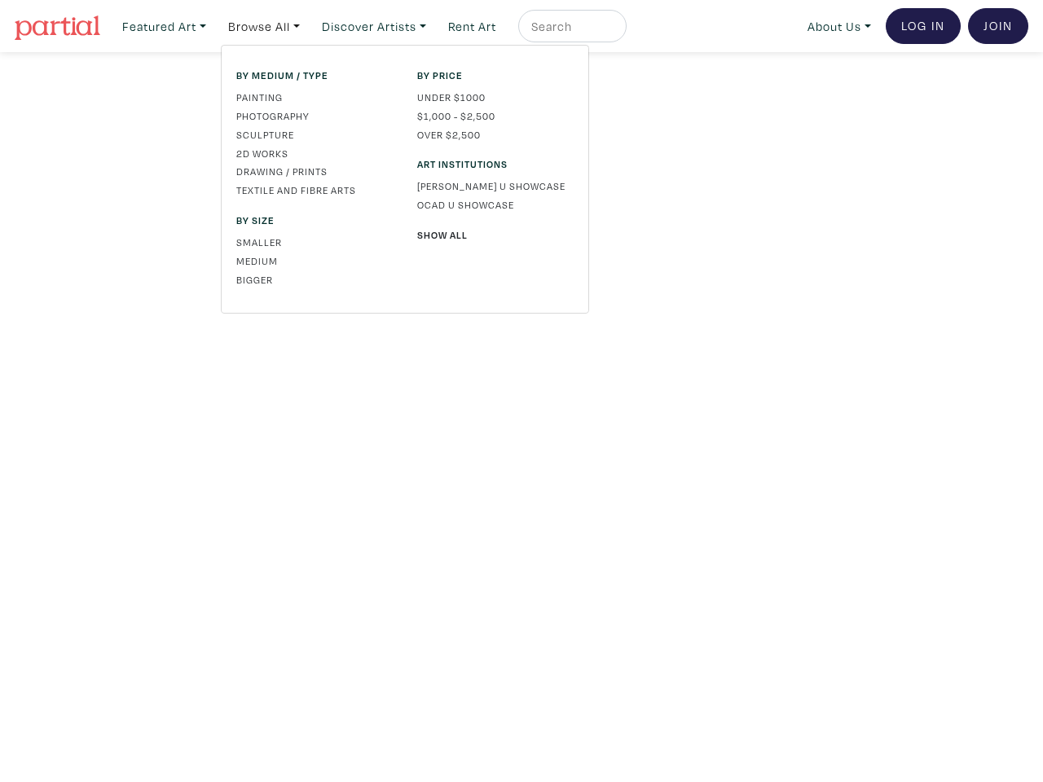 The height and width of the screenshot is (782, 1043). I want to click on a: Medium, so click(314, 261).